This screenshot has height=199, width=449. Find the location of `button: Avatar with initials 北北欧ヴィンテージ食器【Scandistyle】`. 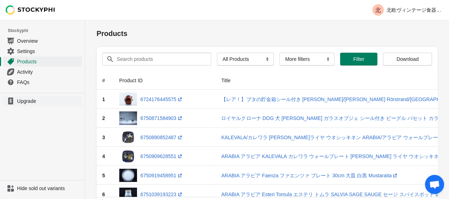

button: Avatar with initials 北北欧ヴィンテージ食器【Scandistyle】 is located at coordinates (408, 10).